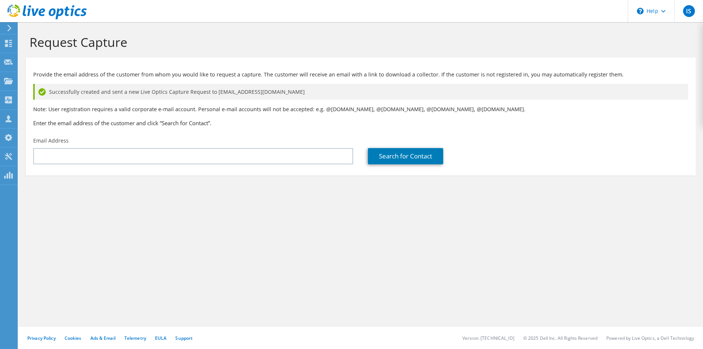 This screenshot has height=349, width=703. Describe the element at coordinates (103, 338) in the screenshot. I see `a: Ads & Email` at that location.